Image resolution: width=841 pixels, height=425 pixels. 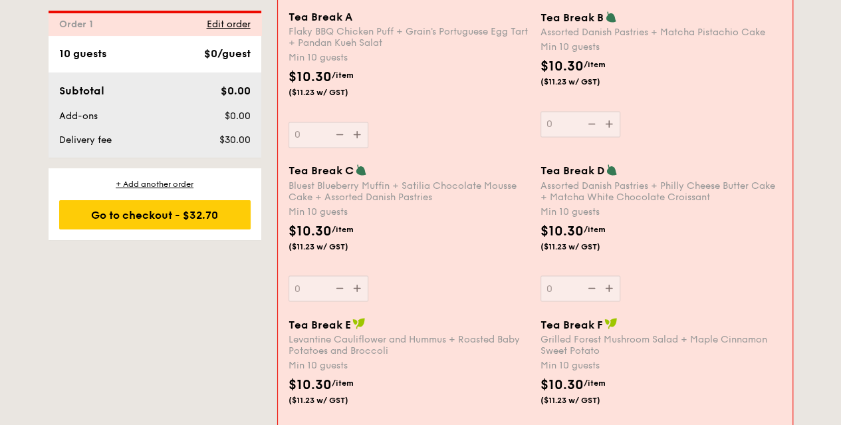 I want to click on span: Tea Break A, so click(x=321, y=17).